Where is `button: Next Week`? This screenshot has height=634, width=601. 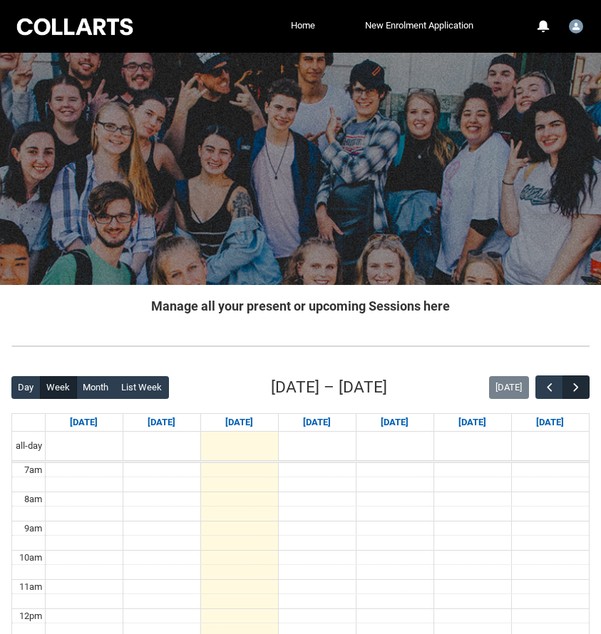 button: Next Week is located at coordinates (576, 387).